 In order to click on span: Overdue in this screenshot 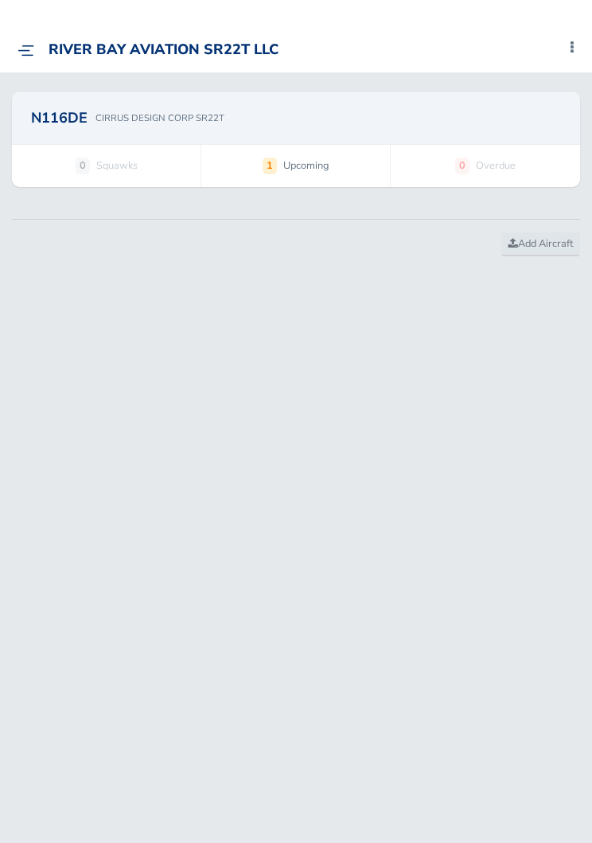, I will do `click(496, 166)`.